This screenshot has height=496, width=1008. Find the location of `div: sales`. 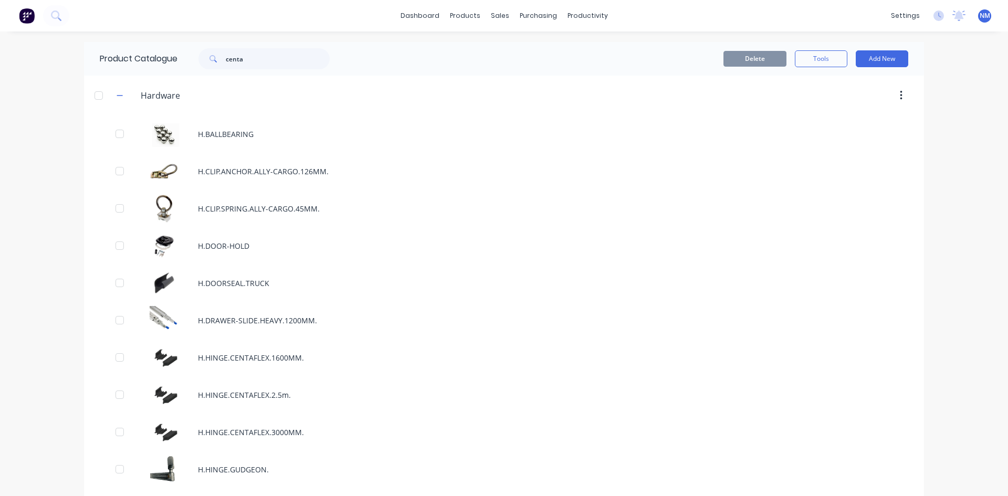

div: sales is located at coordinates (500, 16).